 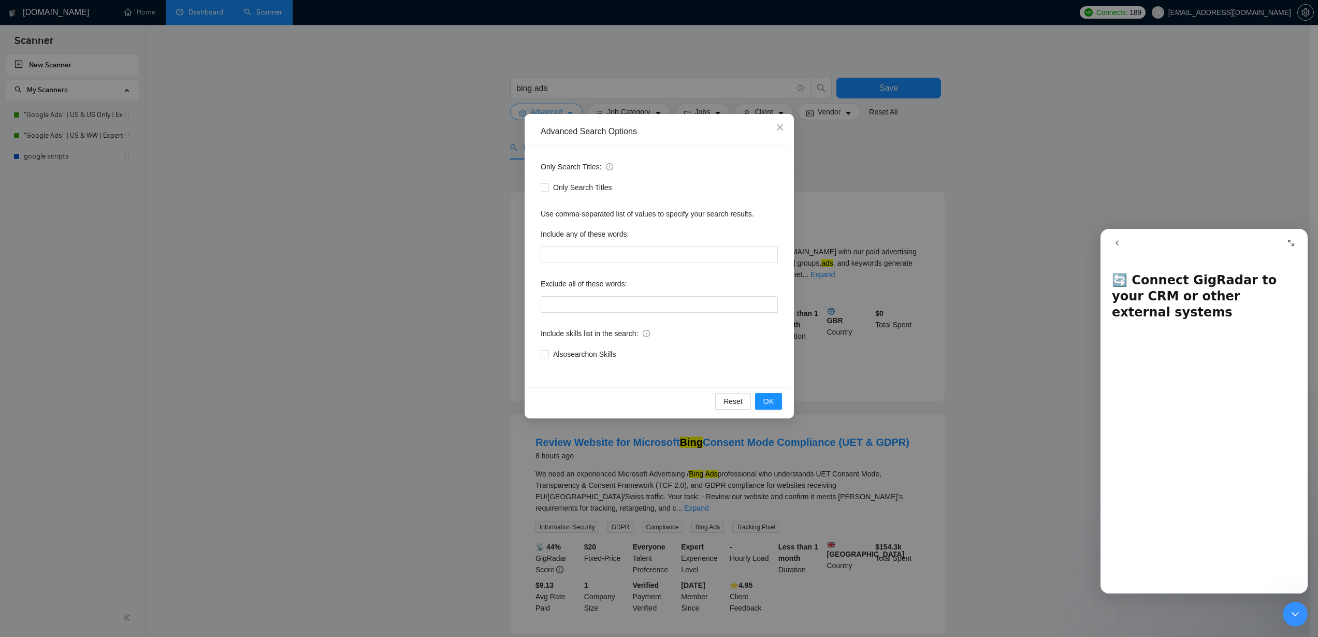 What do you see at coordinates (595, 333) in the screenshot?
I see `span: Include skills list in the search:` at bounding box center [595, 333].